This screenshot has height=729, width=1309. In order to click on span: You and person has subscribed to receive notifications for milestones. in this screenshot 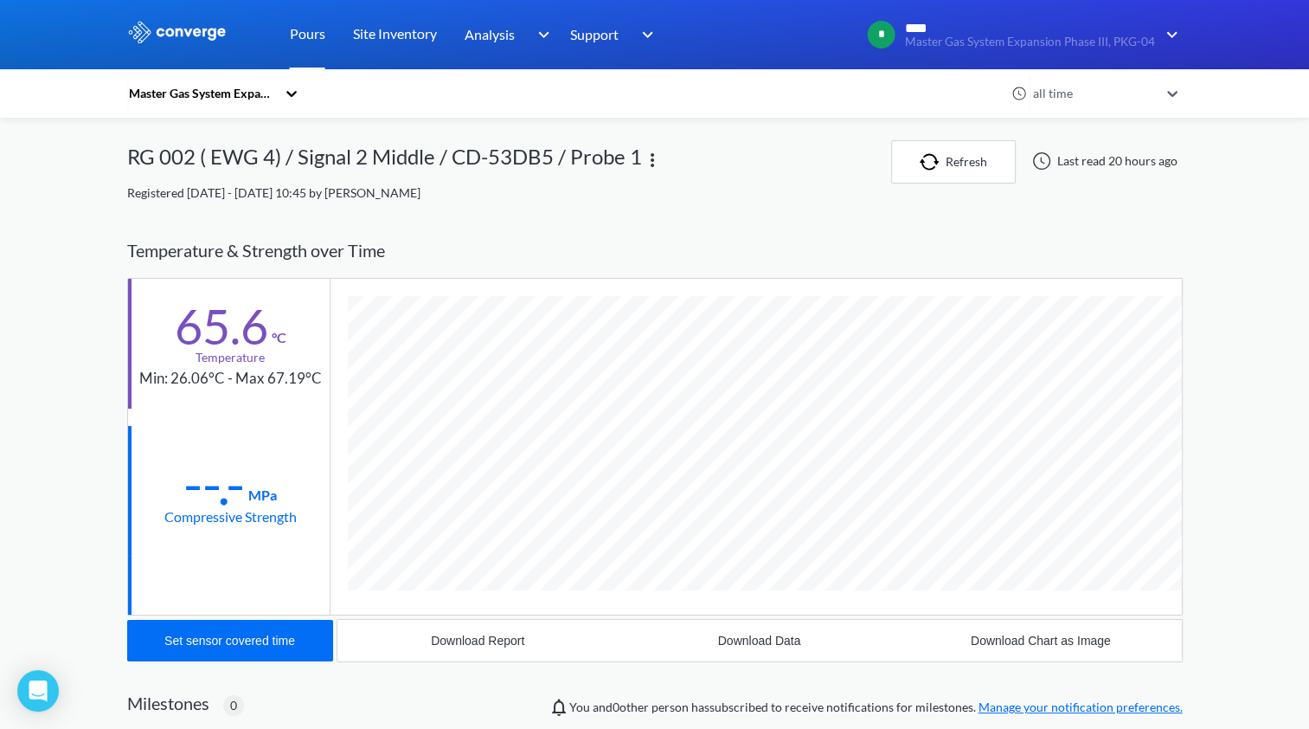, I will do `click(876, 707)`.